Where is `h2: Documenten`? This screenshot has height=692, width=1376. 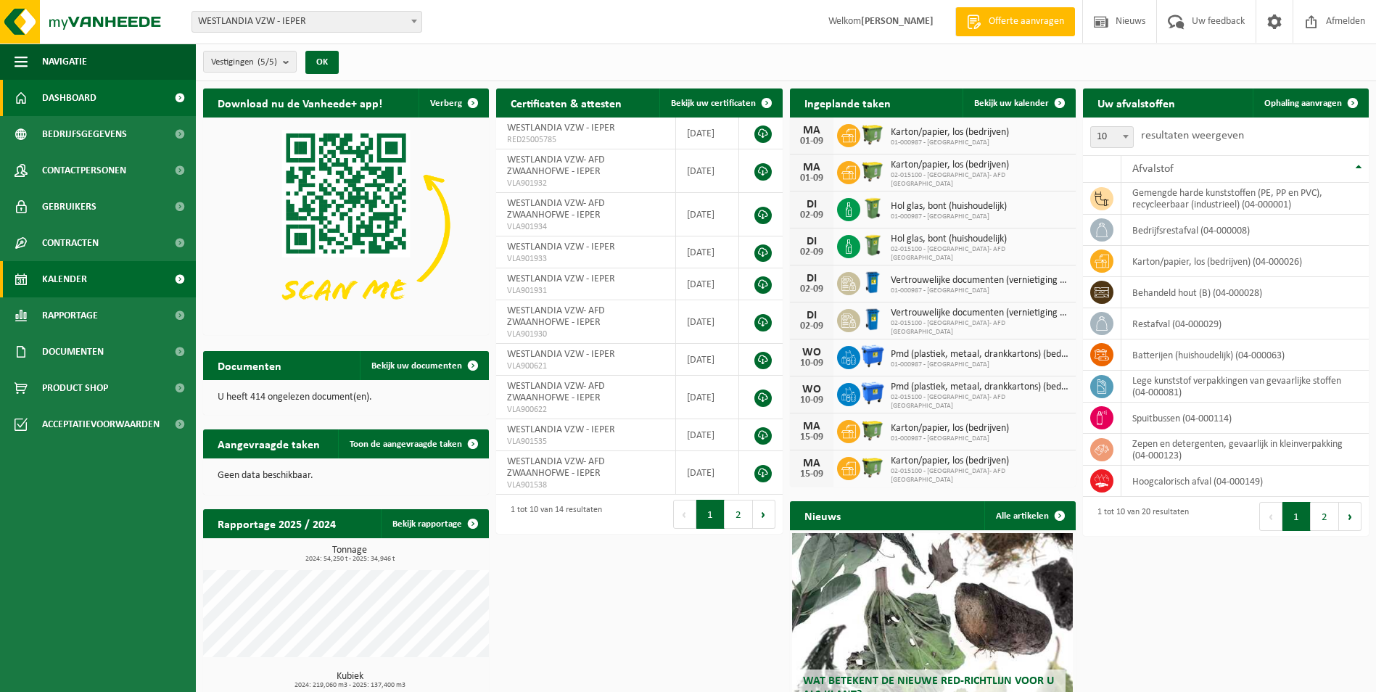
h2: Documenten is located at coordinates (250, 365).